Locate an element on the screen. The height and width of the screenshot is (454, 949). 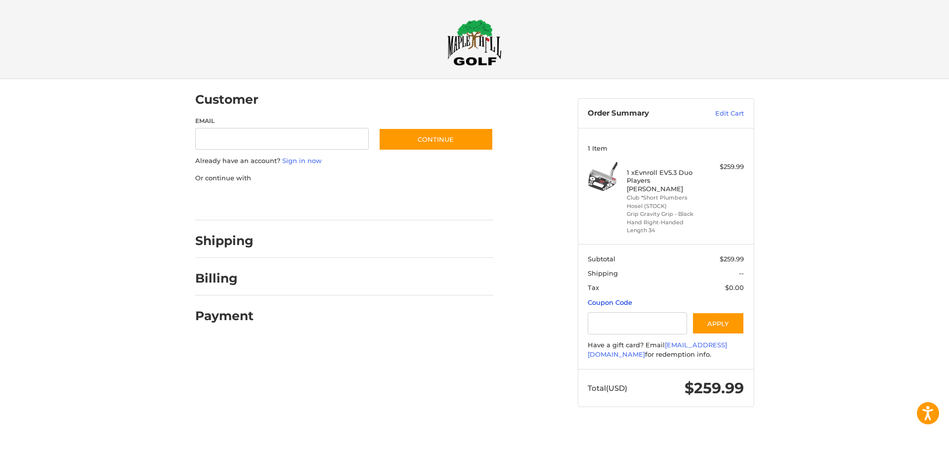
h2: Customer is located at coordinates (227, 99).